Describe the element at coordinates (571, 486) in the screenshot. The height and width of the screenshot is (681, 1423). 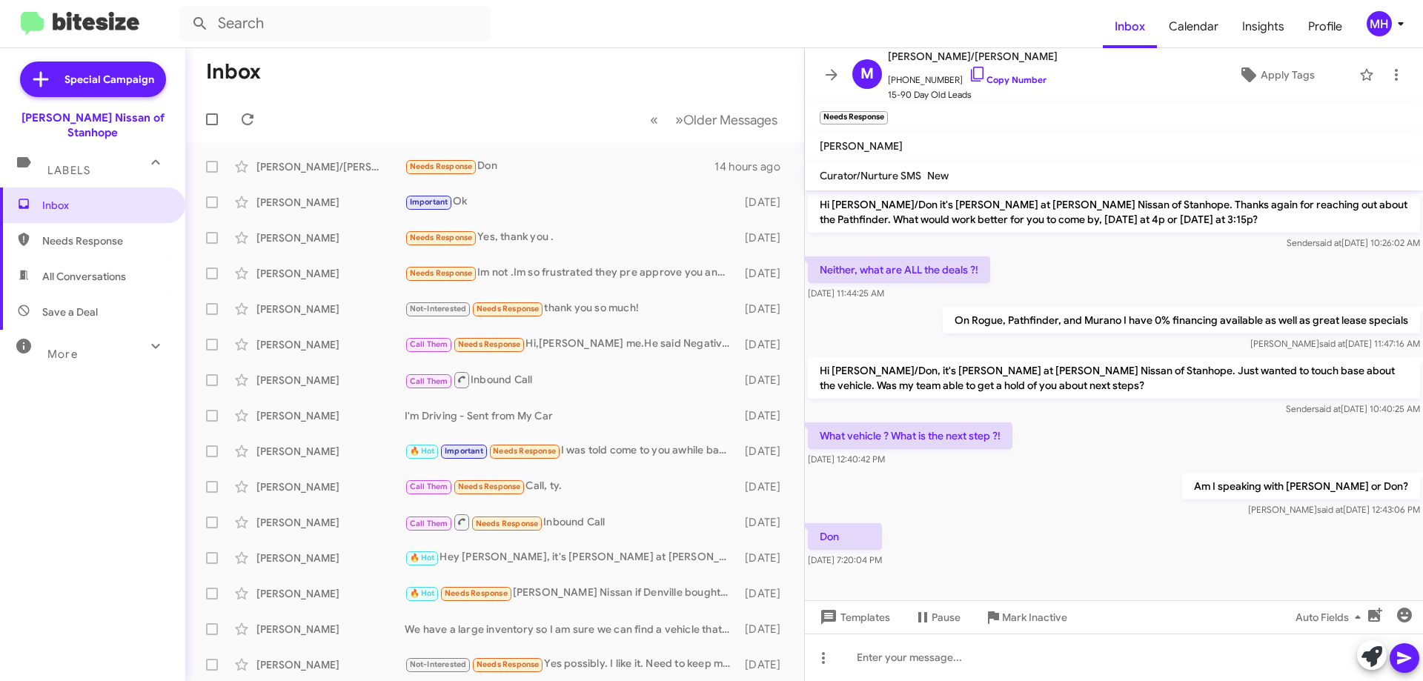
I see `div: Call, ty.` at that location.